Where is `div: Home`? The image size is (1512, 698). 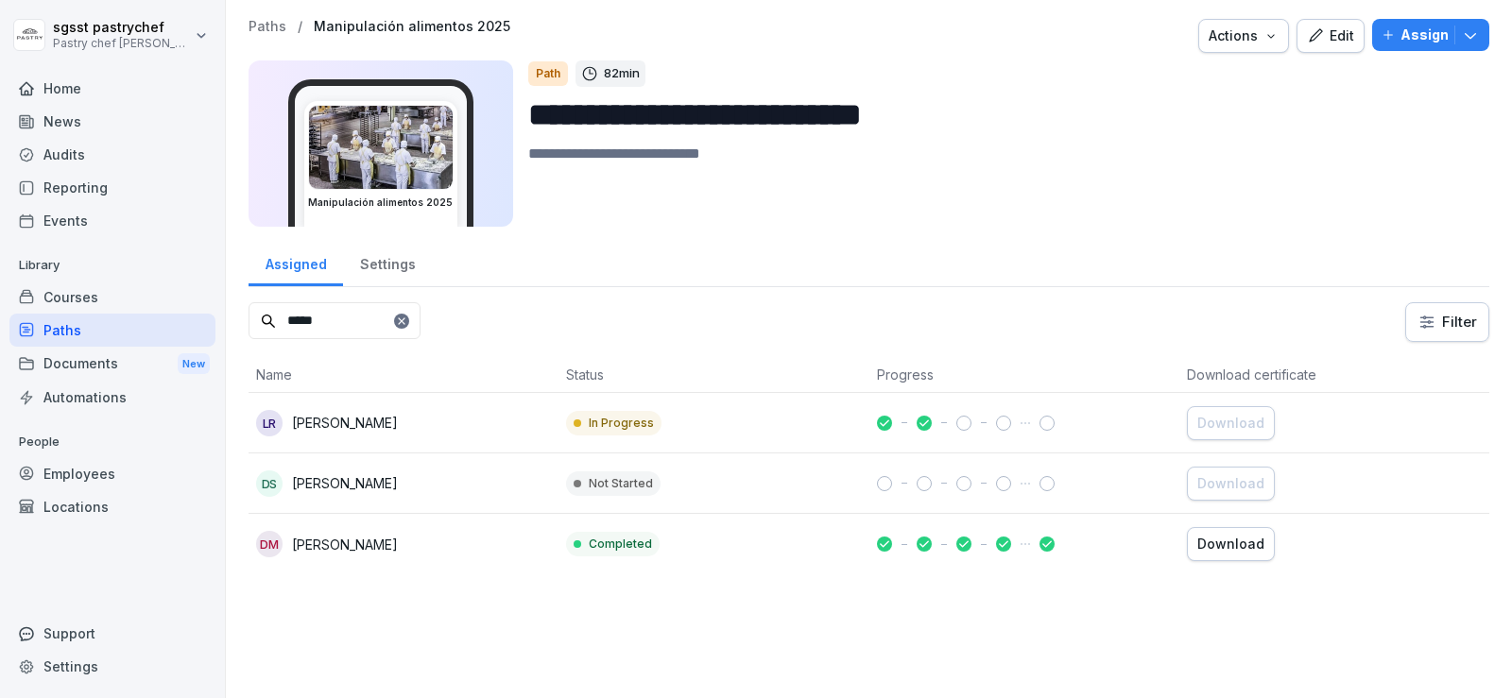
div: Home is located at coordinates (112, 88).